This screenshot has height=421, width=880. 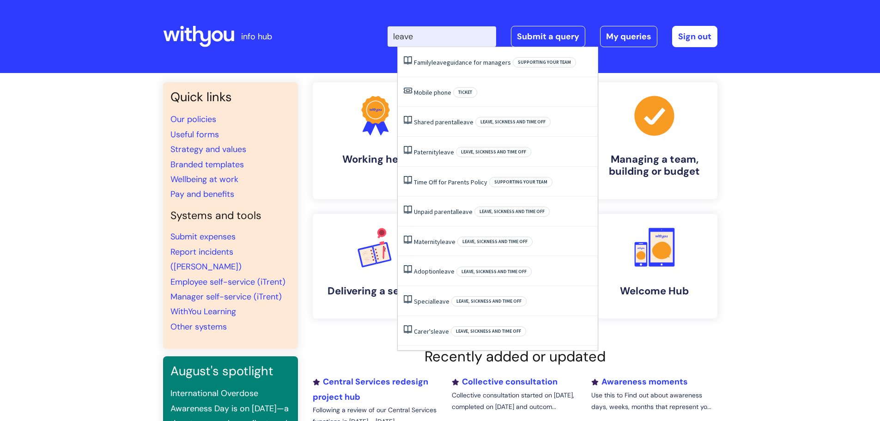 What do you see at coordinates (256, 36) in the screenshot?
I see `p: info hub` at bounding box center [256, 36].